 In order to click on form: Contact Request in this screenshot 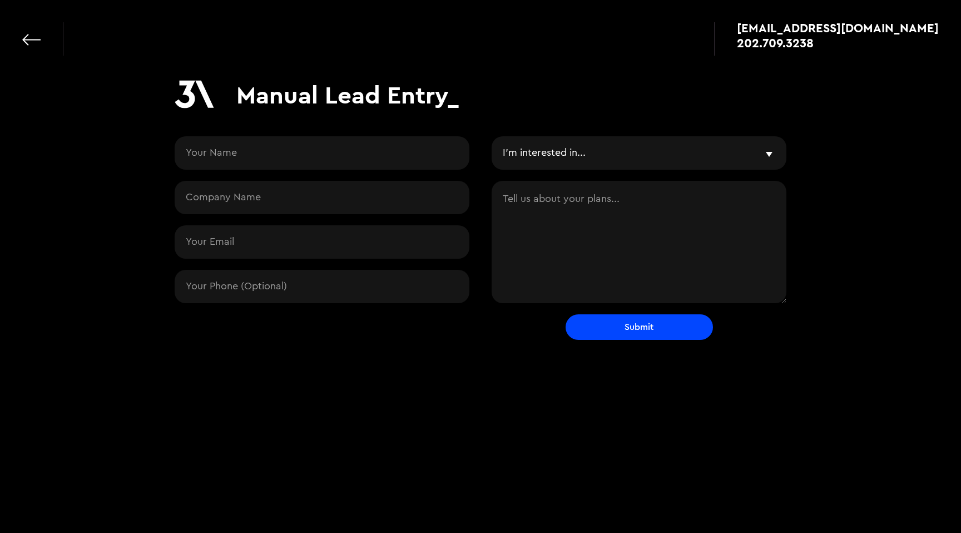, I will do `click(481, 238)`.